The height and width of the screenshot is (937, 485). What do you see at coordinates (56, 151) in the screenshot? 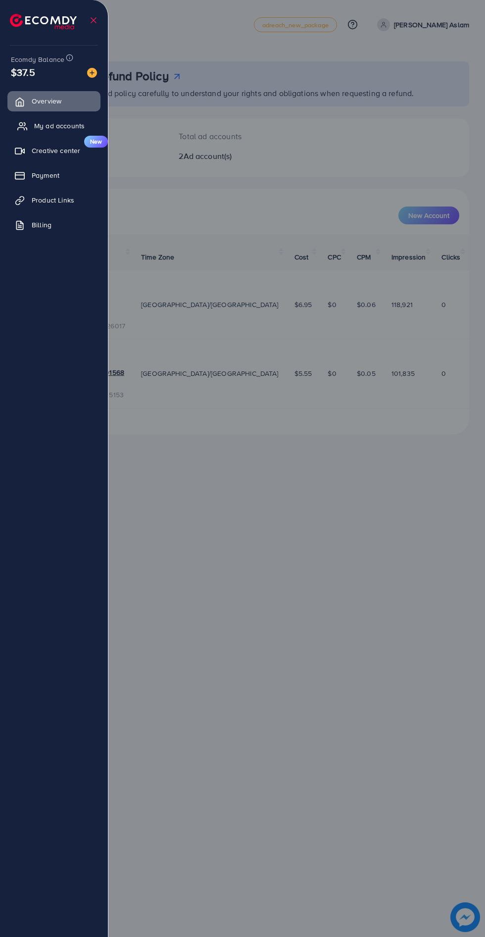
I see `span: Creative center` at bounding box center [56, 151].